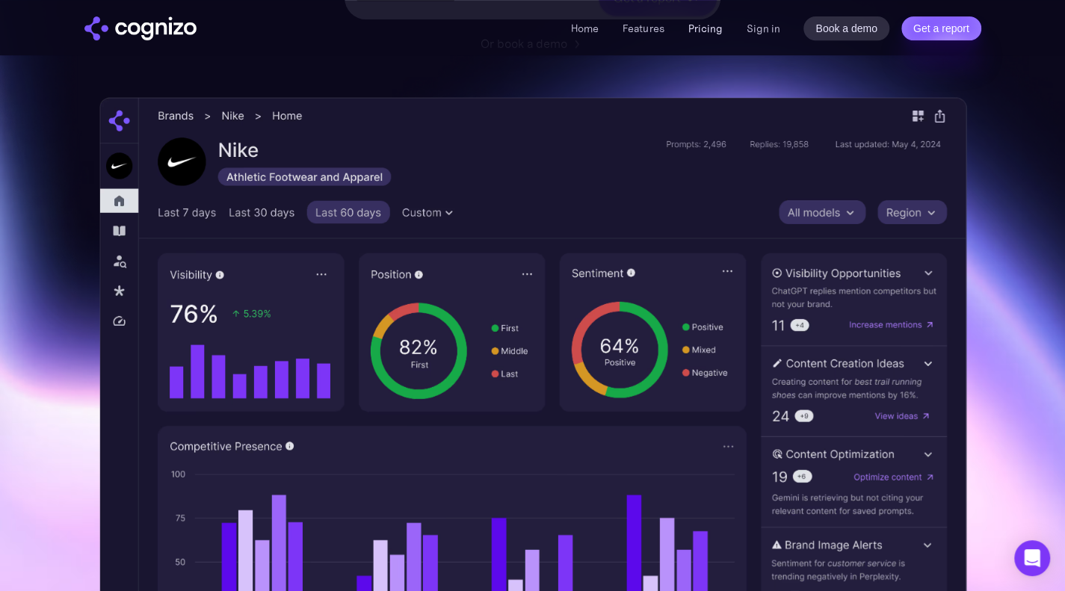 The image size is (1065, 591). I want to click on a: Book a demo, so click(846, 28).